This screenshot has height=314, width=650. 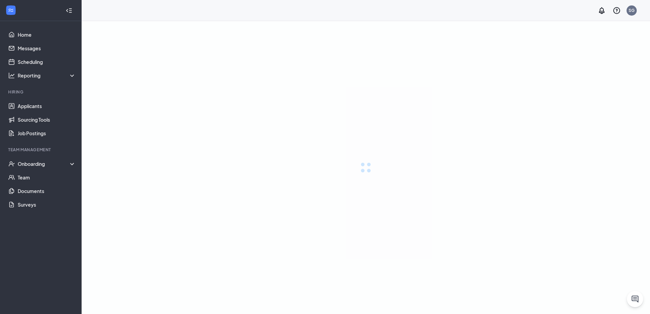 What do you see at coordinates (41, 150) in the screenshot?
I see `div: Team Management` at bounding box center [41, 150].